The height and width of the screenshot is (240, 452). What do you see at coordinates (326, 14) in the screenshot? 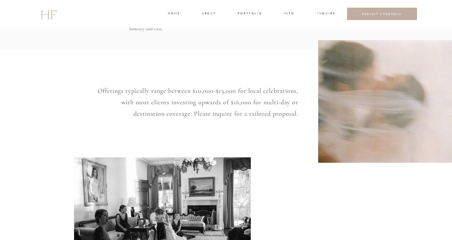
I see `h3: INQUIRE` at bounding box center [326, 14].